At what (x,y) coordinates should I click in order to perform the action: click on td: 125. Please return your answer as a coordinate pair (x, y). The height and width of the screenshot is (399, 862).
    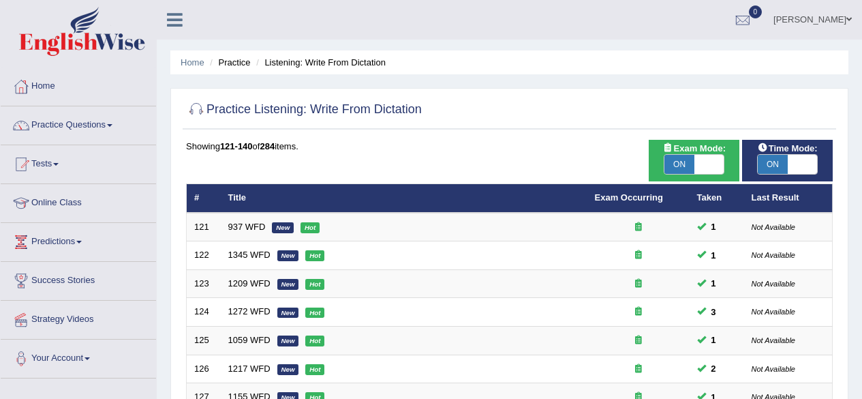
    Looking at the image, I should click on (204, 341).